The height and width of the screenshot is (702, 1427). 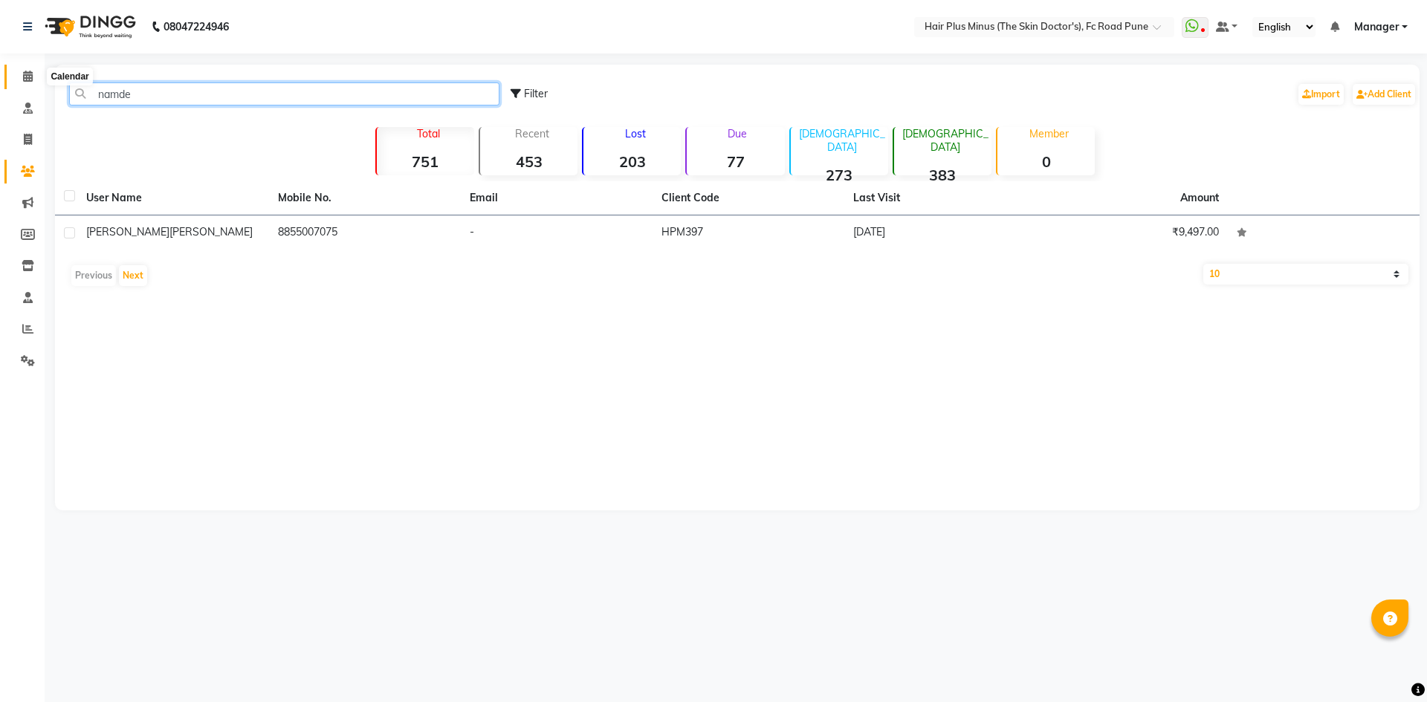 I want to click on strong: 77, so click(x=735, y=161).